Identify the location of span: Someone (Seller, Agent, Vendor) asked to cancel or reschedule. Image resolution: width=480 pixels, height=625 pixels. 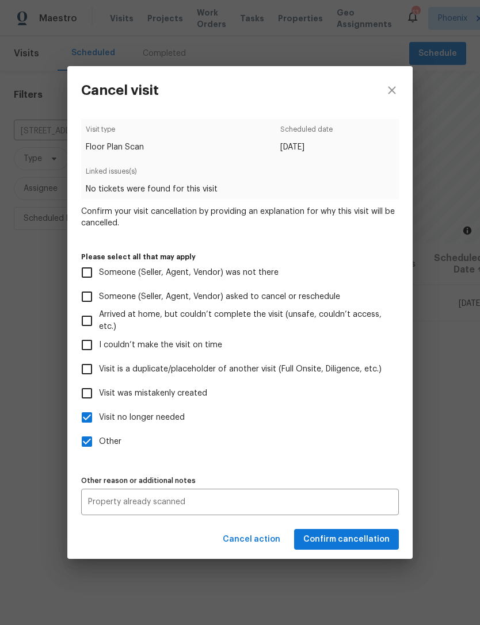
(219, 297).